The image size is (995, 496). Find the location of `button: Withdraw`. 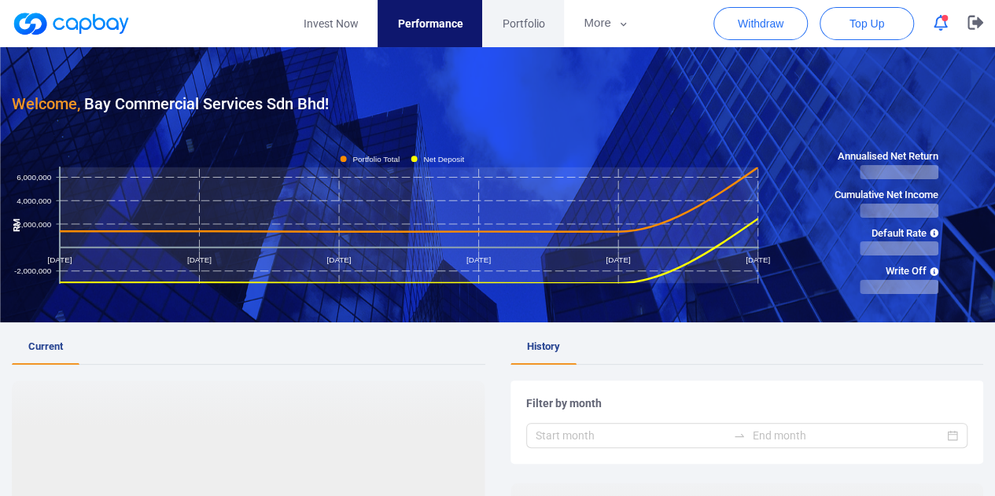

button: Withdraw is located at coordinates (761, 24).